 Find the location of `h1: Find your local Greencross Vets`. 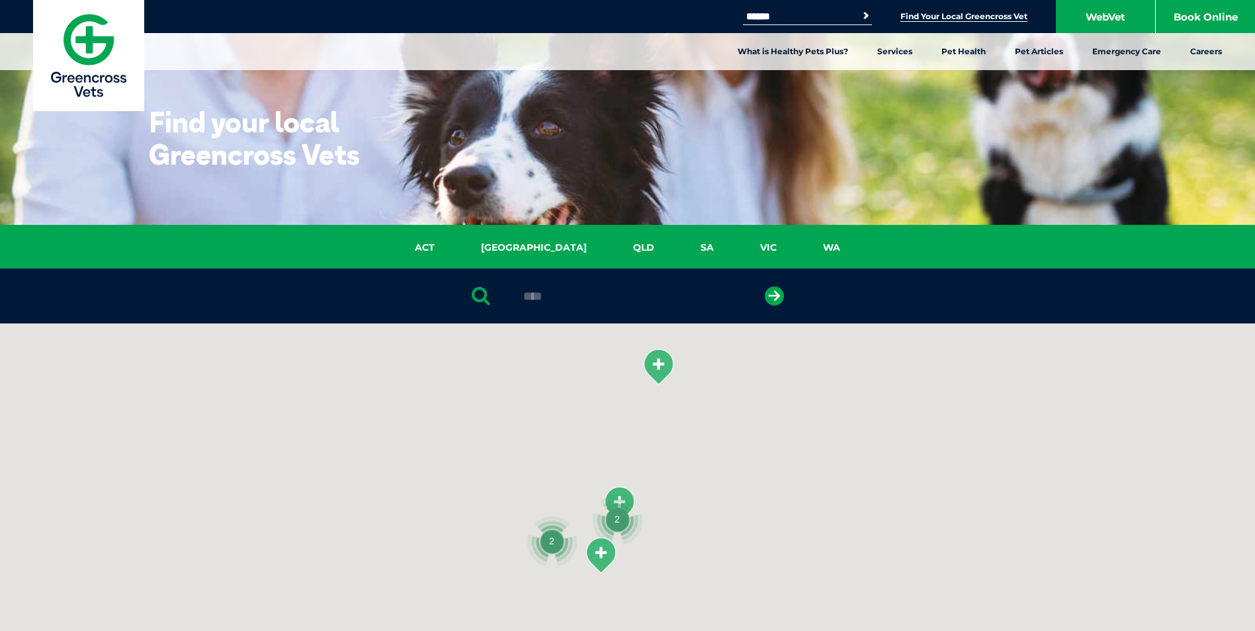

h1: Find your local Greencross Vets is located at coordinates (279, 138).